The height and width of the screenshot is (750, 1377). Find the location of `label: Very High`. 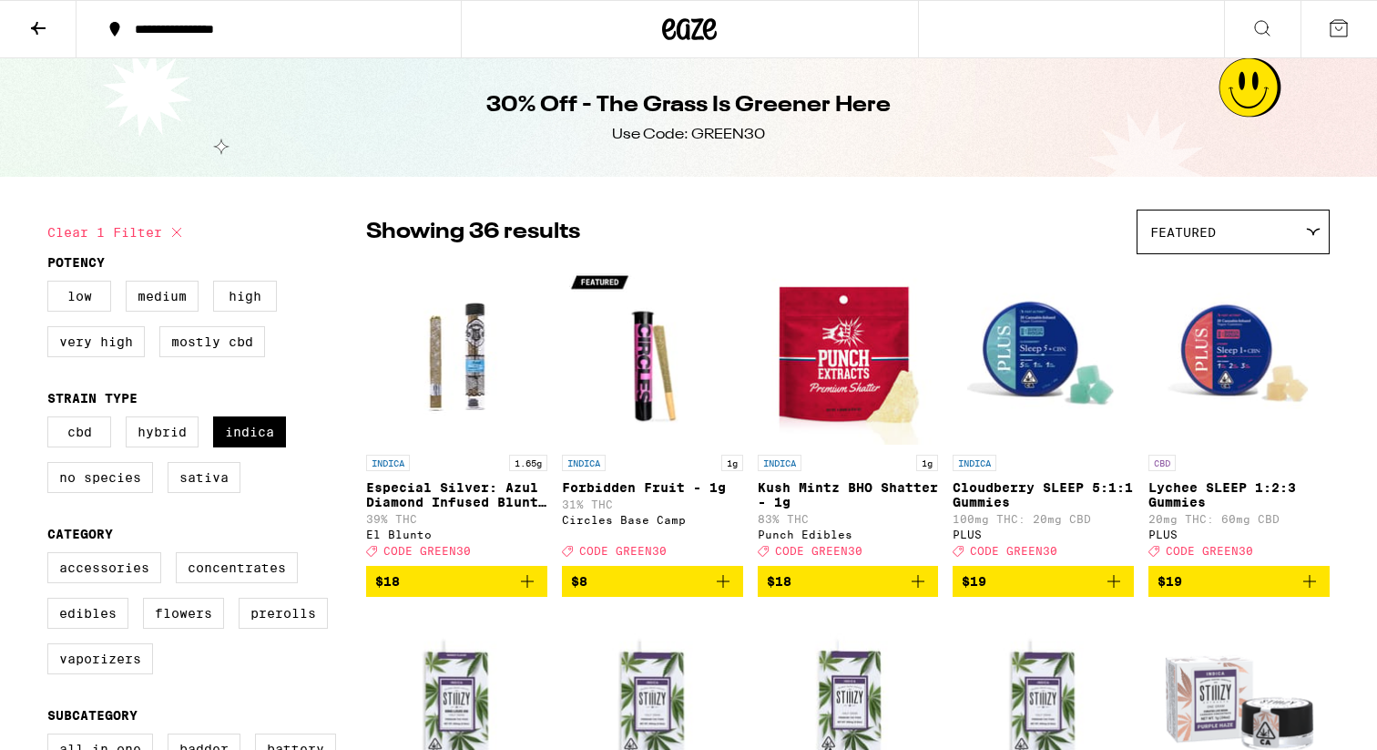

label: Very High is located at coordinates (96, 342).